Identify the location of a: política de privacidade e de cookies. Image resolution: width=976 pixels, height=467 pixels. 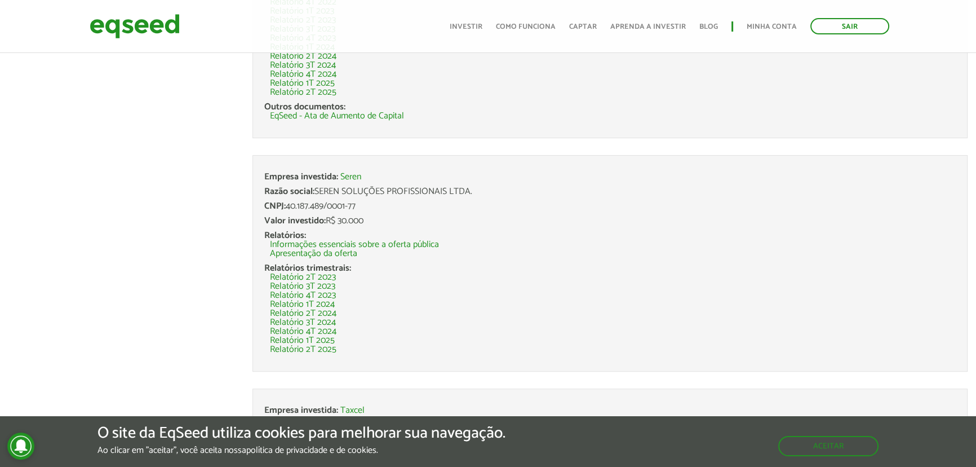
(311, 450).